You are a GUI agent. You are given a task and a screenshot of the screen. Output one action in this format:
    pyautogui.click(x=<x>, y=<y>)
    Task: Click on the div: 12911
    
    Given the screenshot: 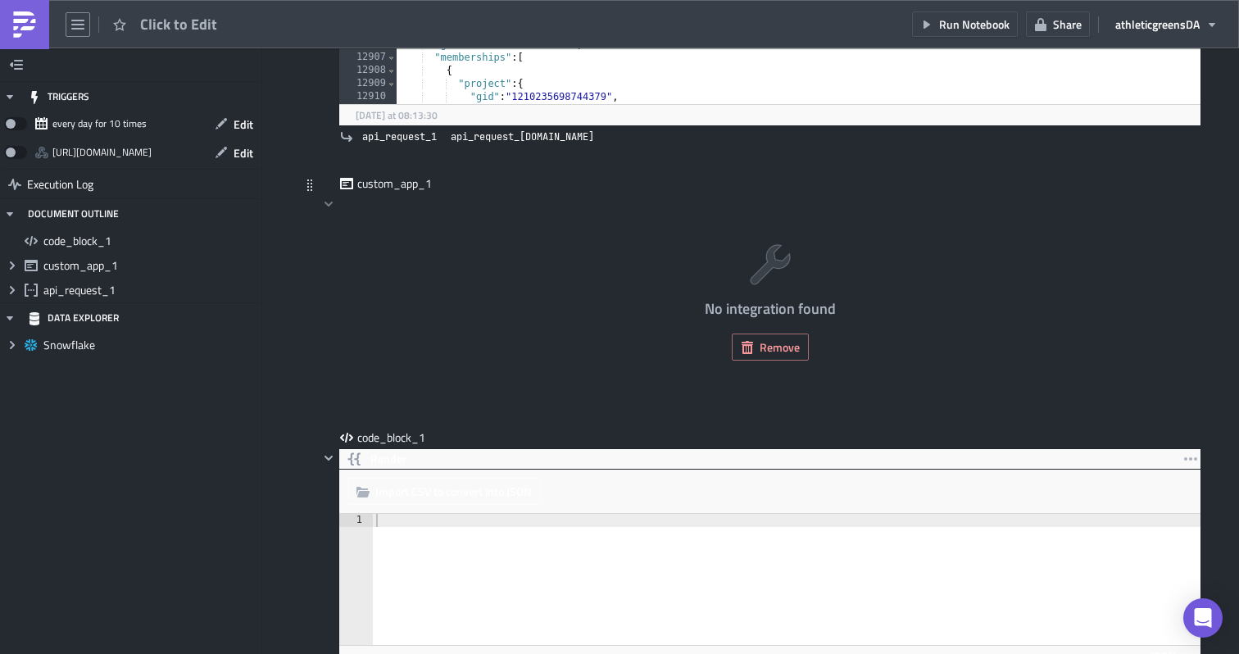 What is the action you would take?
    pyautogui.click(x=368, y=110)
    